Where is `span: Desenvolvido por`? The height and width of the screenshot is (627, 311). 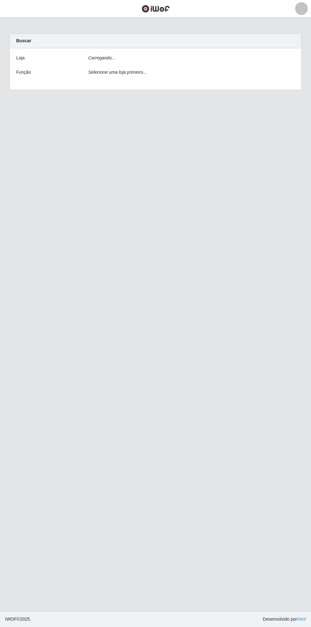 span: Desenvolvido por is located at coordinates (285, 619).